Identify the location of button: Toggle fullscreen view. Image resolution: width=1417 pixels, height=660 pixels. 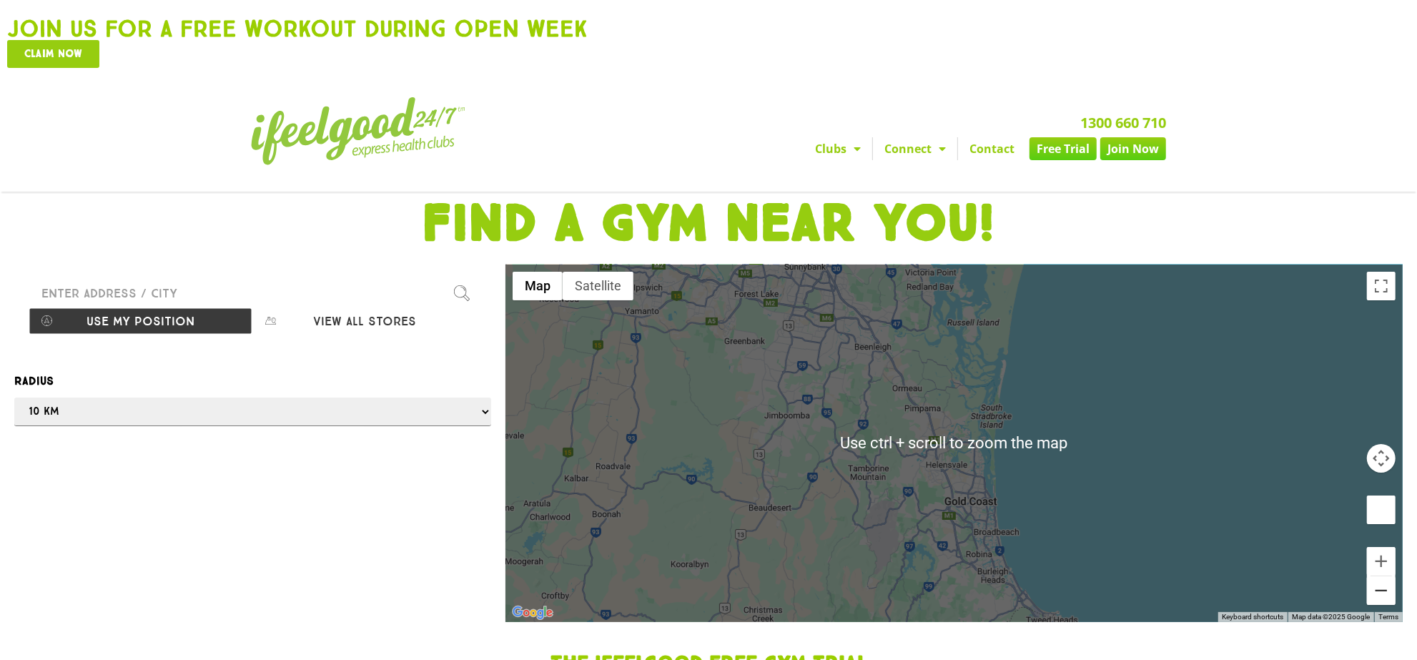
(1381, 286).